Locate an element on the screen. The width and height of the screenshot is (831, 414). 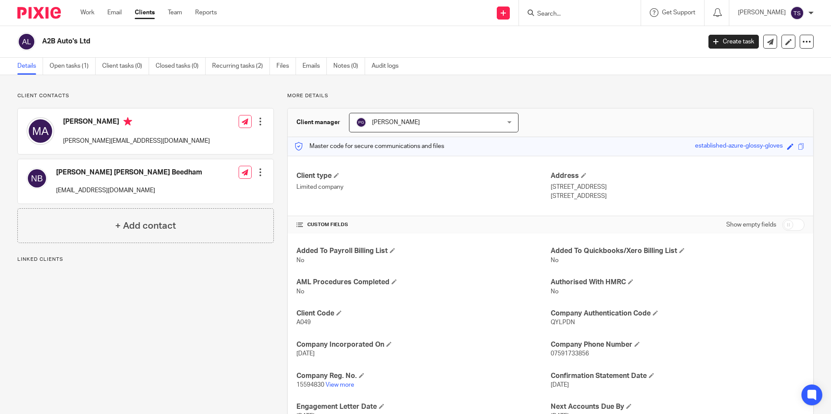
a: Team is located at coordinates (175, 13).